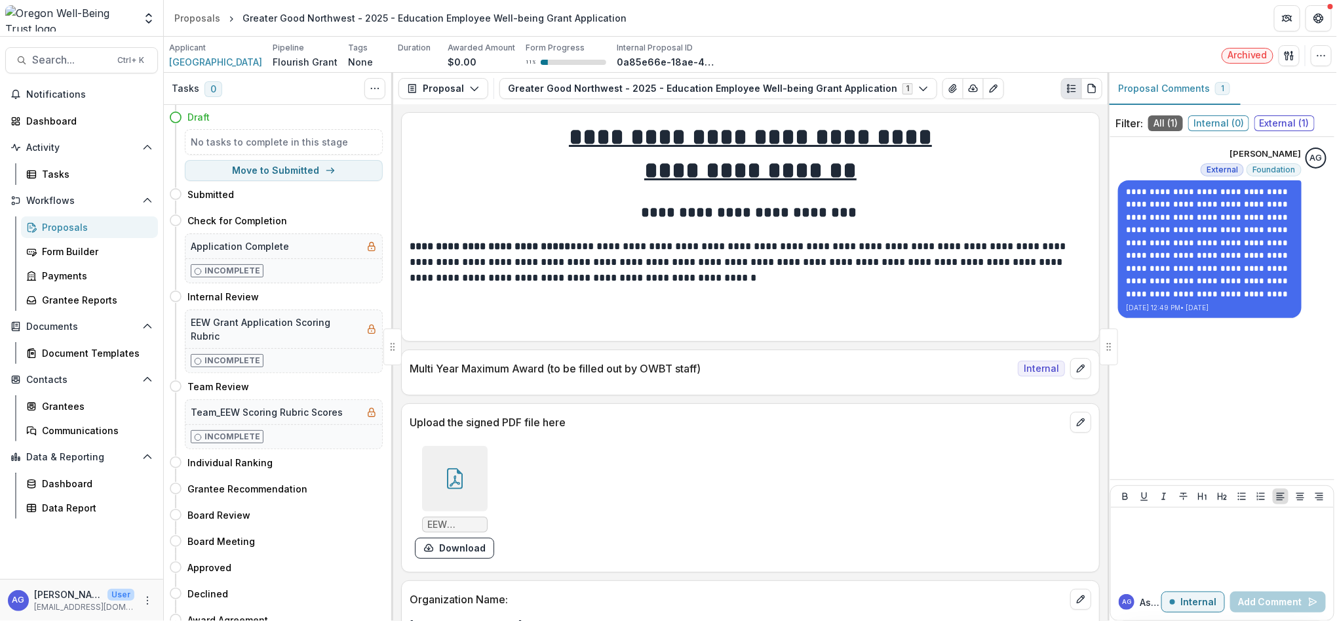 Image resolution: width=1337 pixels, height=621 pixels. Describe the element at coordinates (237, 220) in the screenshot. I see `h4: Check for Completion` at that location.